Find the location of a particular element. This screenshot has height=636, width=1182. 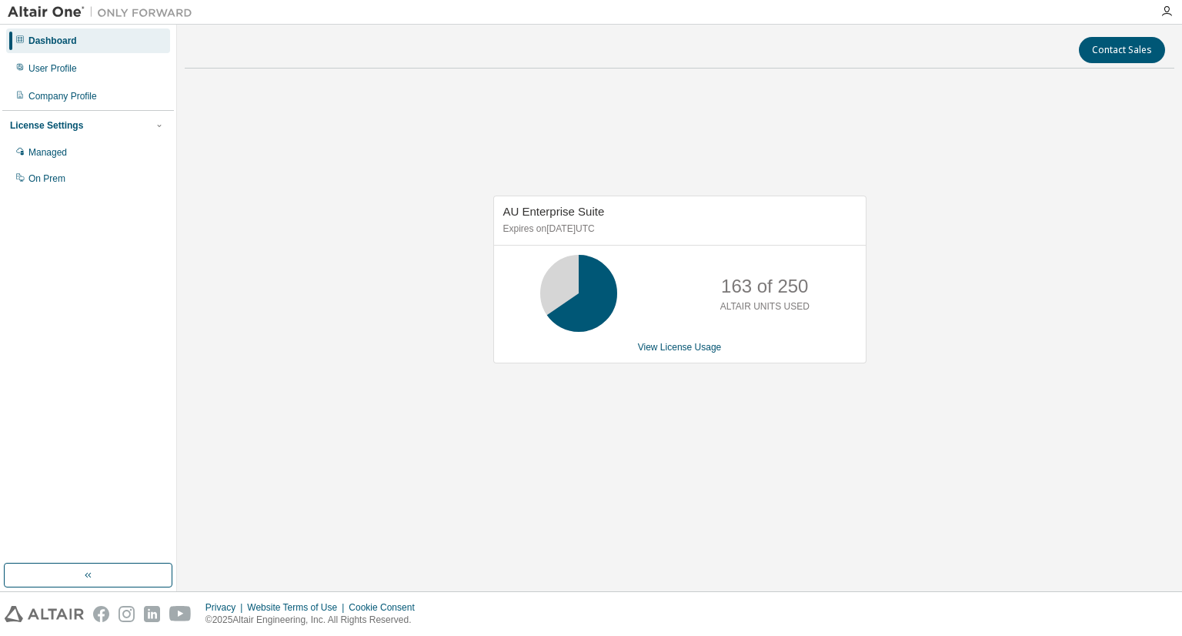

span: AU Enterprise Suite is located at coordinates (554, 211).